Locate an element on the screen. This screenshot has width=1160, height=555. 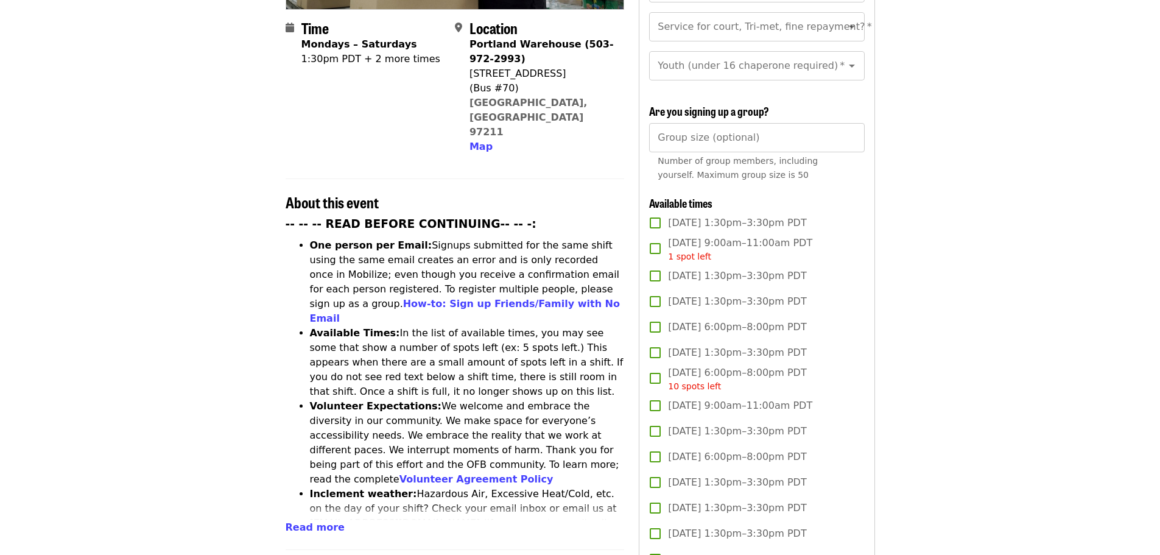
div: 1:30pm PDT + 2 more times is located at coordinates (371, 59).